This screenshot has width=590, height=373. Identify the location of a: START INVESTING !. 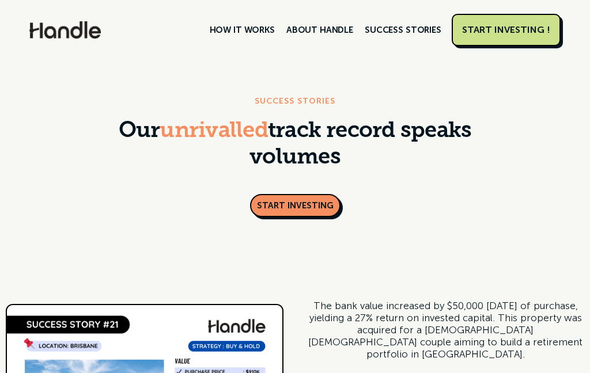
(506, 30).